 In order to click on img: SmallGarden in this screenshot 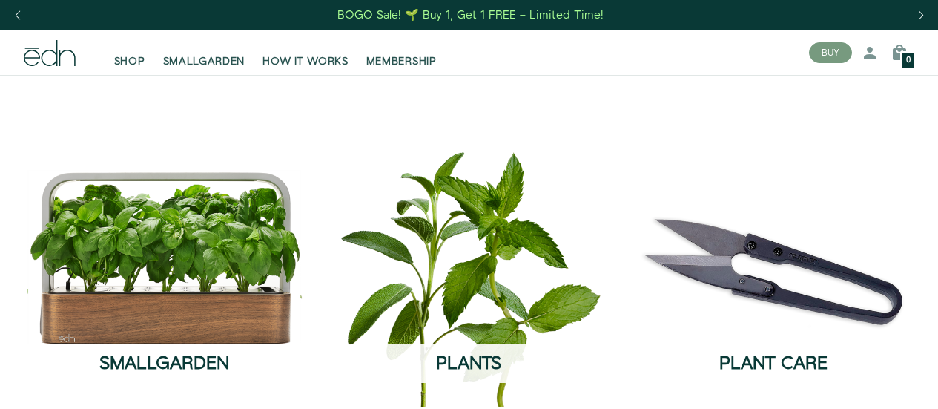, I will do `click(164, 257)`.